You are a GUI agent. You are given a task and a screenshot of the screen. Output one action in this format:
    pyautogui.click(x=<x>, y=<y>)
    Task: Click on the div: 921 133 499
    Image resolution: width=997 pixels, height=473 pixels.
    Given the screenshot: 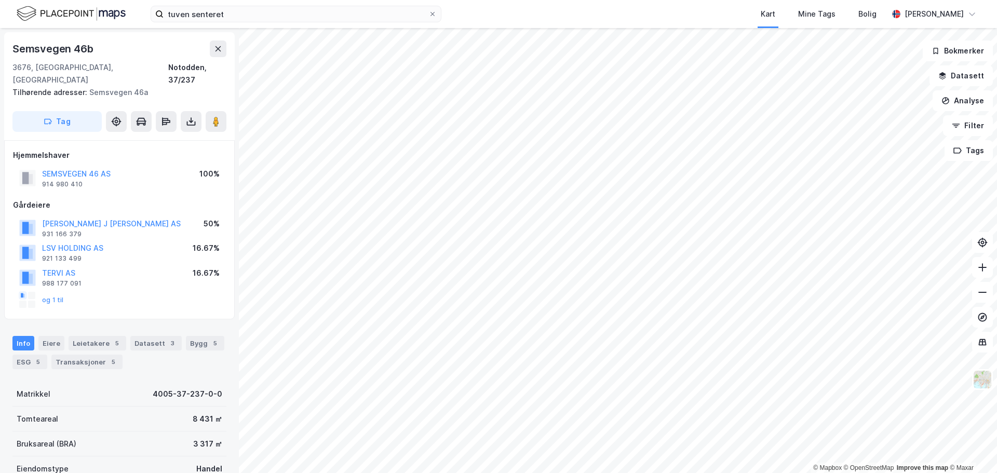 What is the action you would take?
    pyautogui.click(x=62, y=259)
    